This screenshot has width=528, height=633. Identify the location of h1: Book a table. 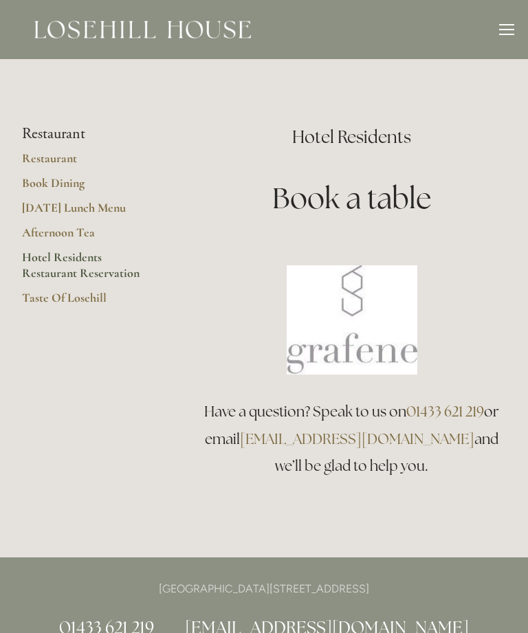
(351, 198).